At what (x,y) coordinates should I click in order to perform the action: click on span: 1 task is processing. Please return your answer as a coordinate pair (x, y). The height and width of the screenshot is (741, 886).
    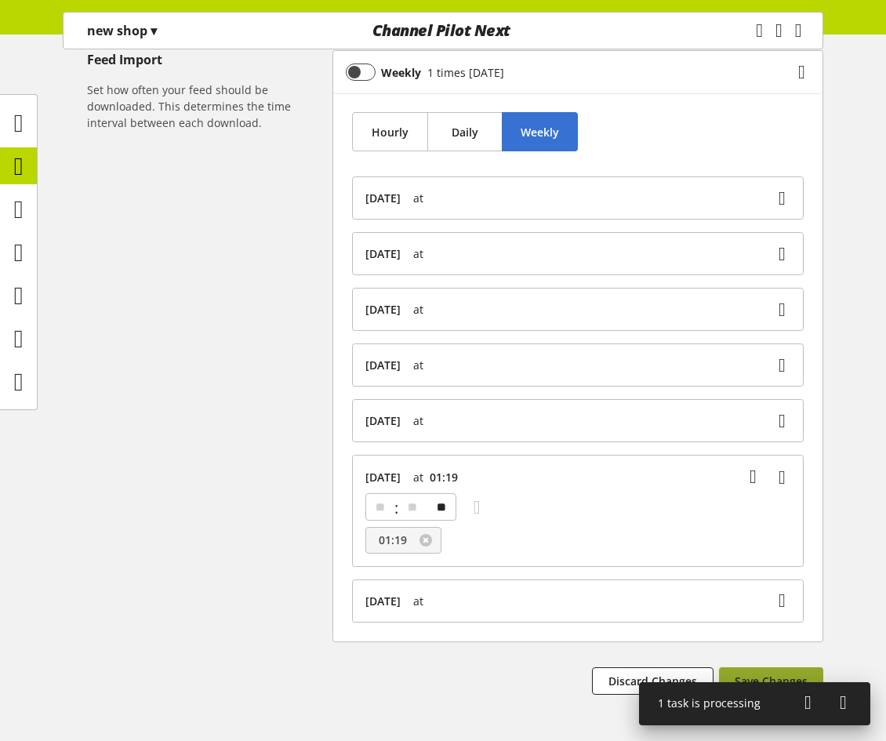
    Looking at the image, I should click on (709, 702).